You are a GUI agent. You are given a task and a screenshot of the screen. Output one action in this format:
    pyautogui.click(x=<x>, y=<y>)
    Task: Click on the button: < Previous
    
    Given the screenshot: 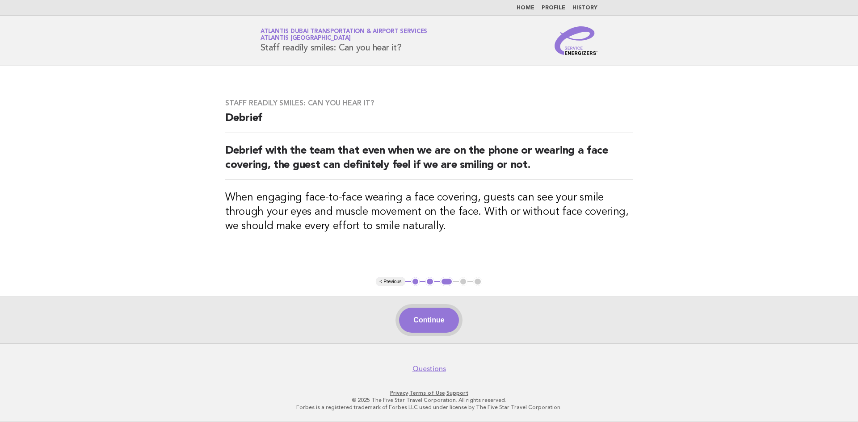 What is the action you would take?
    pyautogui.click(x=390, y=282)
    